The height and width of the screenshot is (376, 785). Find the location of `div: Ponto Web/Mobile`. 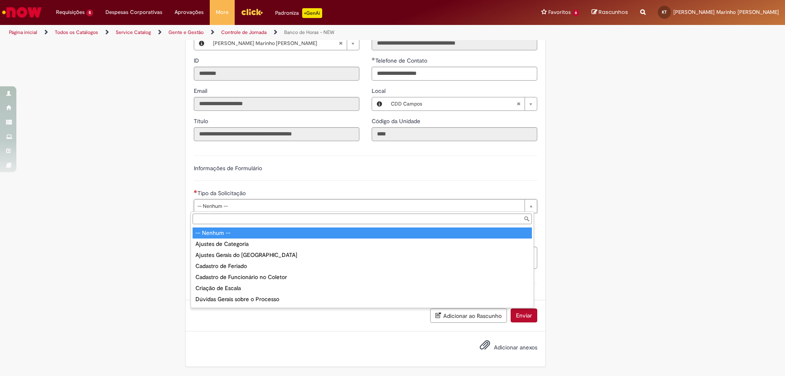

div: Ponto Web/Mobile is located at coordinates (362, 310).